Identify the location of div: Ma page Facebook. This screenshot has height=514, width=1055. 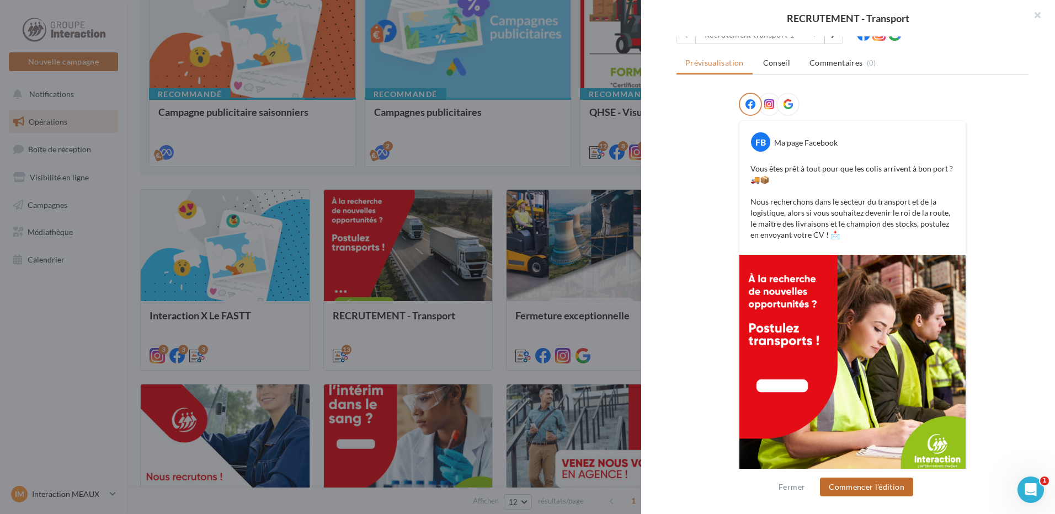
(805, 143).